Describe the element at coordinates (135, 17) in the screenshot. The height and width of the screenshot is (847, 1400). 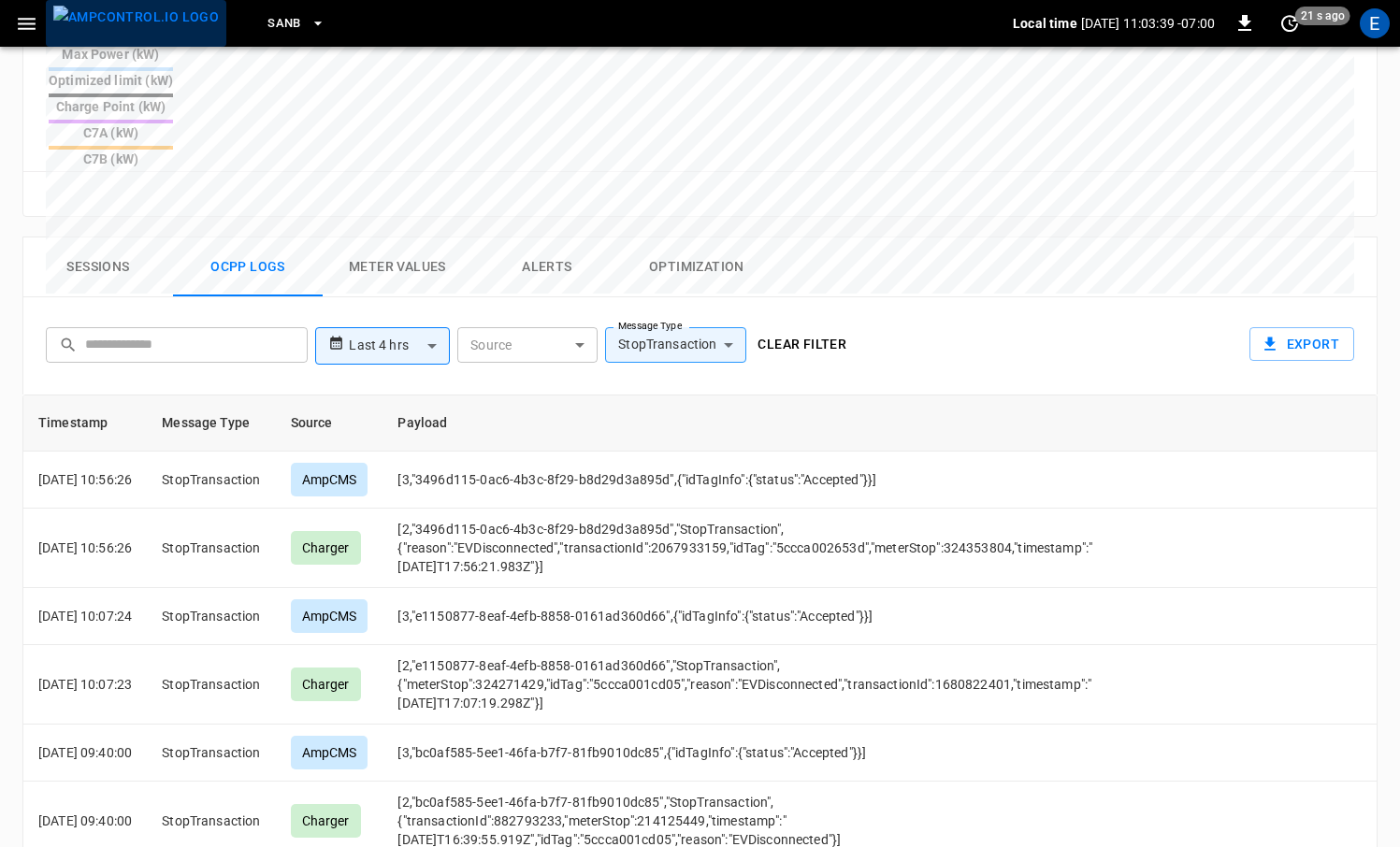
I see `img: ampcontrol.io logo` at that location.